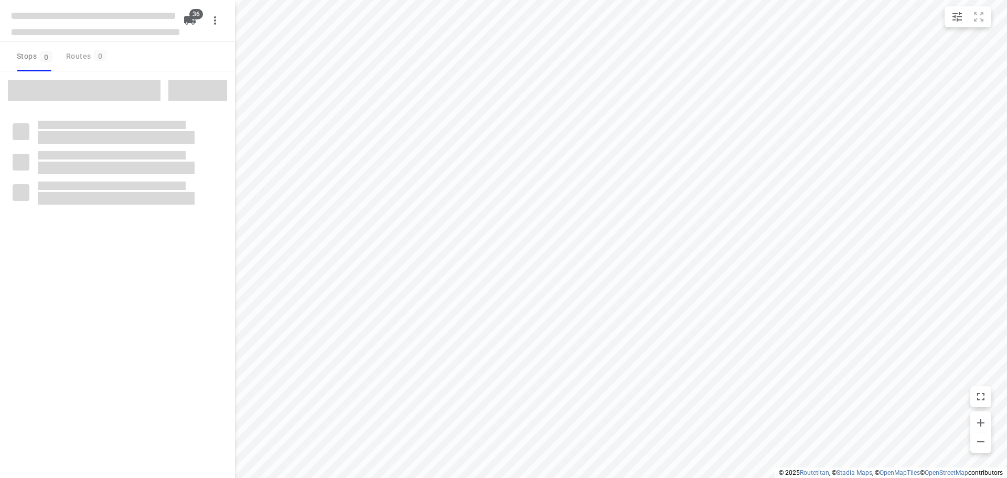 This screenshot has width=1007, height=478. I want to click on a: OpenStreetMap, so click(946, 472).